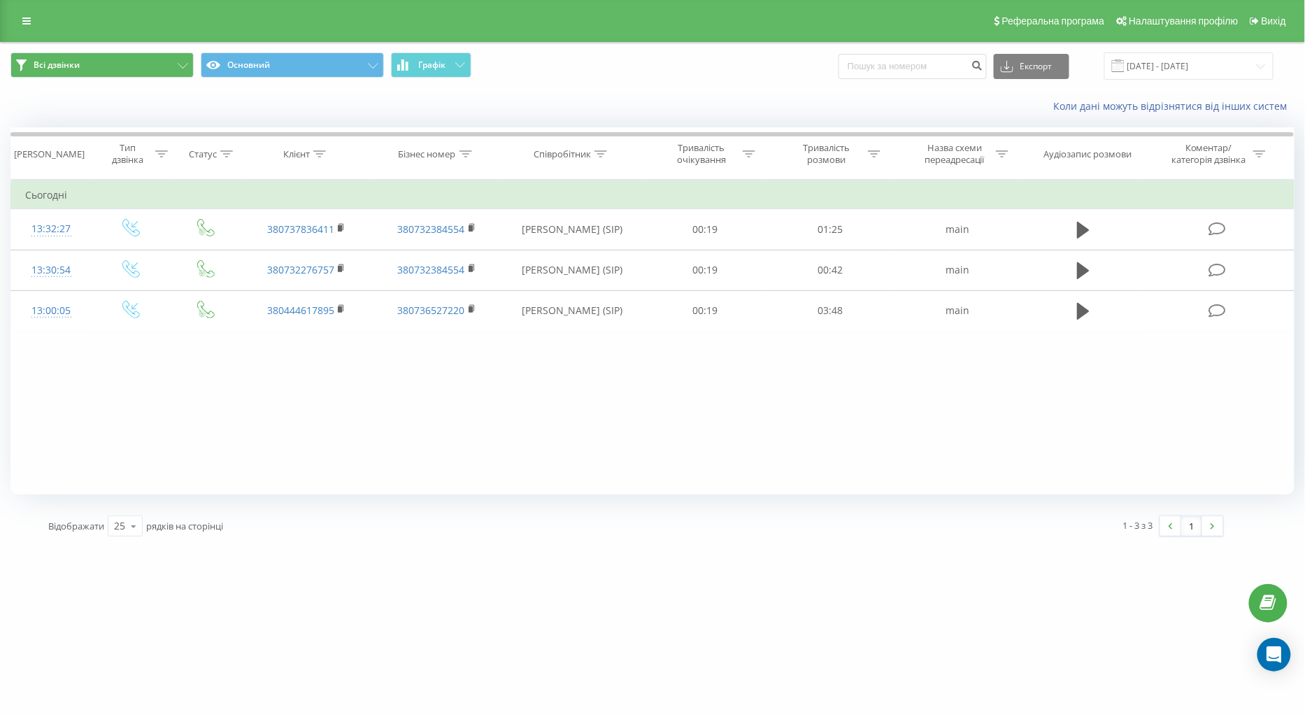 The height and width of the screenshot is (717, 1305). Describe the element at coordinates (652, 195) in the screenshot. I see `td: Сьогодні` at that location.